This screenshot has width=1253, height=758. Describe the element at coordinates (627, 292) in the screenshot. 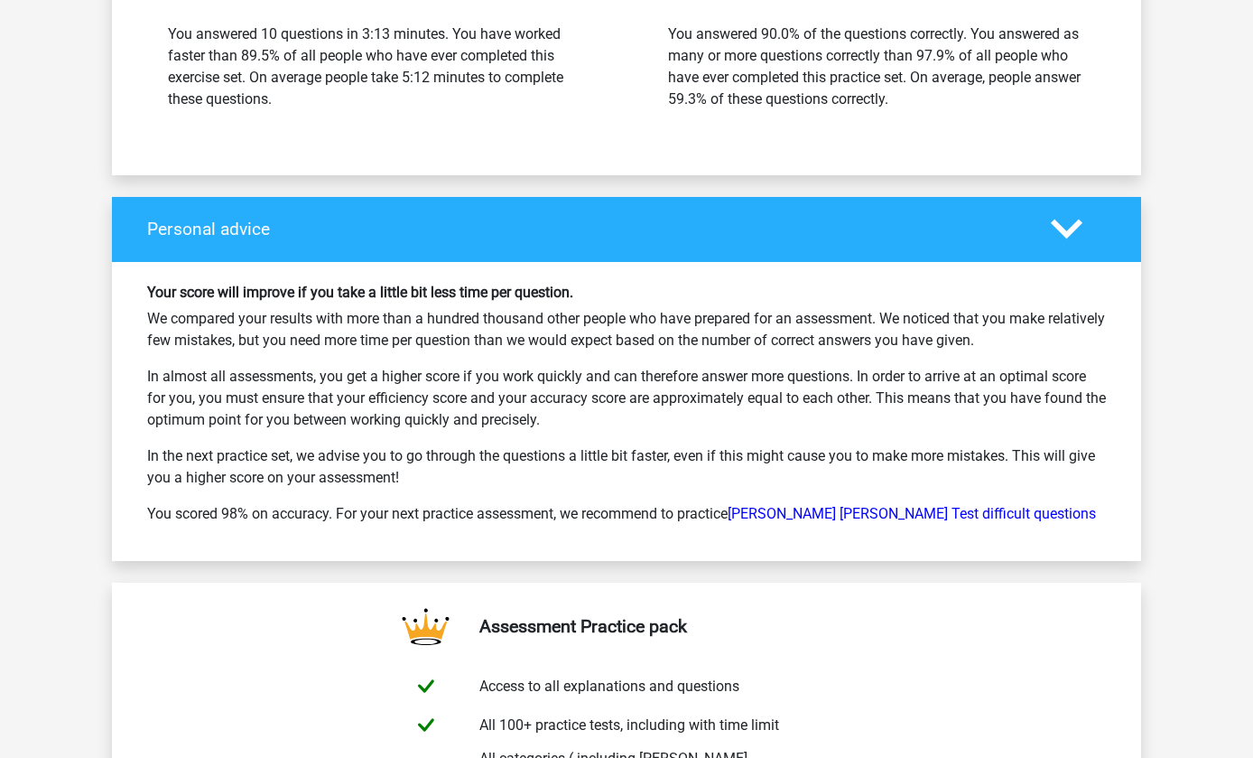

I see `h6: Your score will improve if you take a little bit less time per question.` at that location.